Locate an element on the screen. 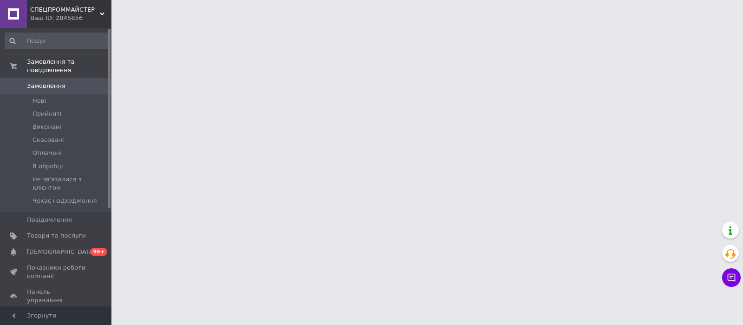 The width and height of the screenshot is (743, 325). span: Не зв'язалися з клієнтом is located at coordinates (71, 183).